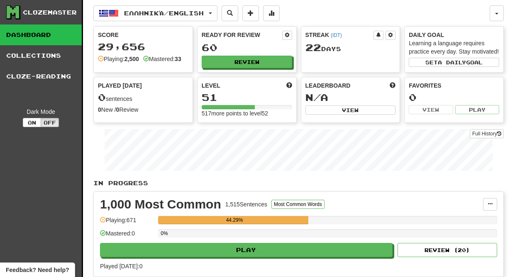 The width and height of the screenshot is (510, 277). What do you see at coordinates (313, 47) in the screenshot?
I see `span: 22` at bounding box center [313, 47].